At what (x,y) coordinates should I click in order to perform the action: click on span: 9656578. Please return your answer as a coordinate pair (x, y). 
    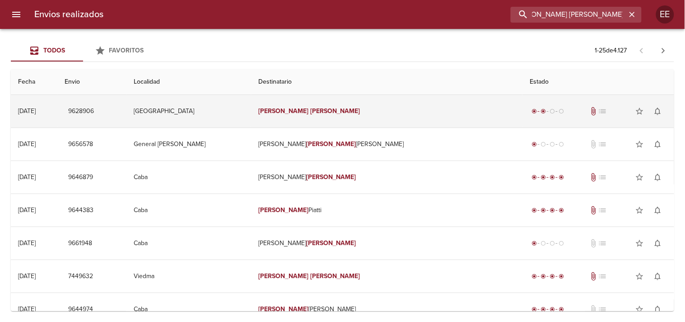
    Looking at the image, I should click on (80, 144).